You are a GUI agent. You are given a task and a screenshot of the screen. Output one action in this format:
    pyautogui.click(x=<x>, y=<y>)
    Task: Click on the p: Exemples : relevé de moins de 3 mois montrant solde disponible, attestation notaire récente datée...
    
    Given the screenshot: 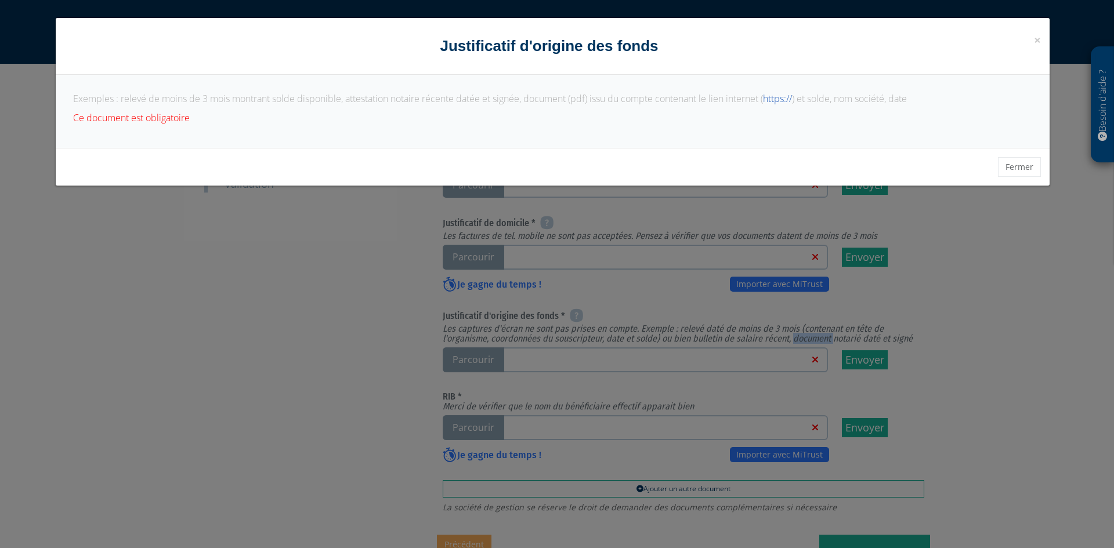 What is the action you would take?
    pyautogui.click(x=552, y=99)
    